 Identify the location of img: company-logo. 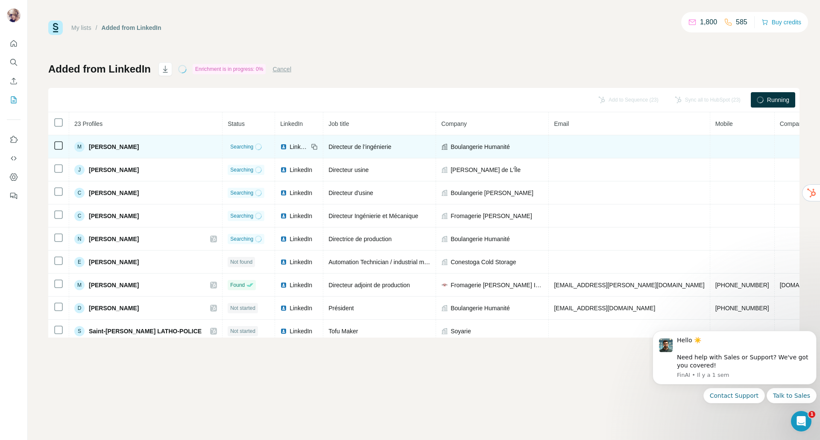
(445, 285).